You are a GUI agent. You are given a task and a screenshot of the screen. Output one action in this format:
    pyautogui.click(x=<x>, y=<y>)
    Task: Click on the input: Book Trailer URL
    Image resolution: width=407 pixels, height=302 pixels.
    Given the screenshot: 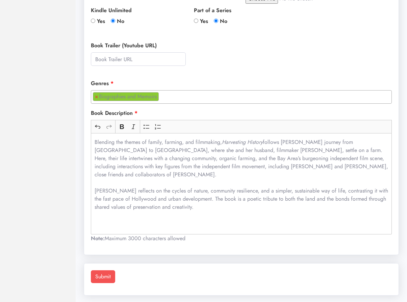 What is the action you would take?
    pyautogui.click(x=138, y=59)
    